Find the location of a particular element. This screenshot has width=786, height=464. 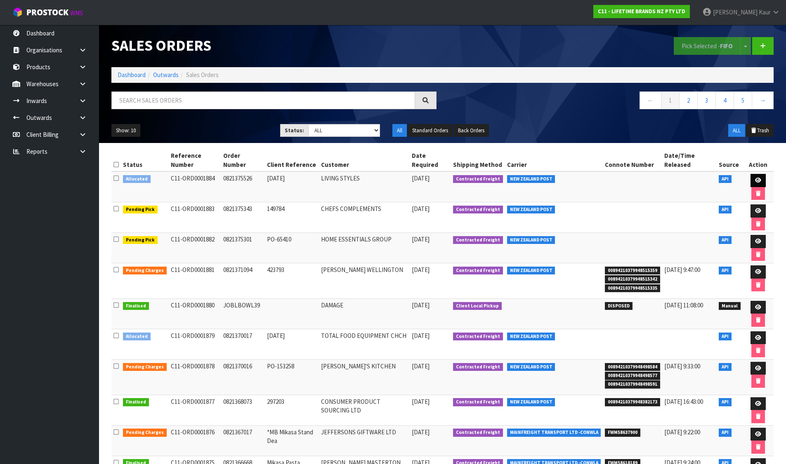

span: ProStock is located at coordinates (47, 12).